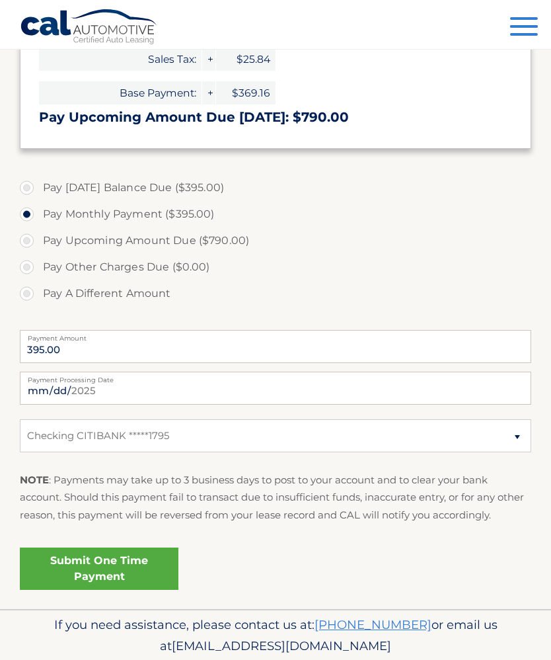  What do you see at coordinates (99, 569) in the screenshot?
I see `a: Submit One Time Payment` at bounding box center [99, 569].